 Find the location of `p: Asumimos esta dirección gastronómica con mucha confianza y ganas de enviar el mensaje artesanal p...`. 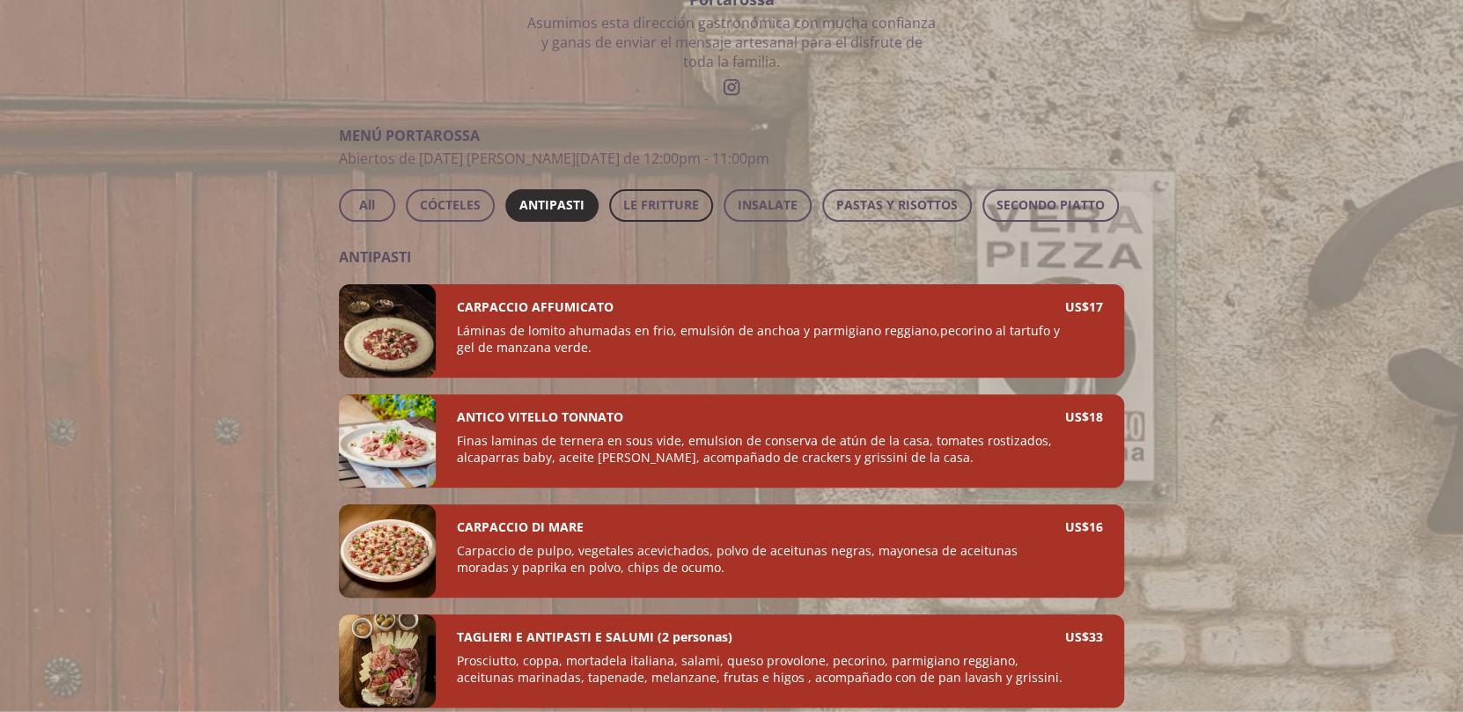

p: Asumimos esta dirección gastronómica con mucha confianza y ganas de enviar el mensaje artesanal p... is located at coordinates (732, 42).